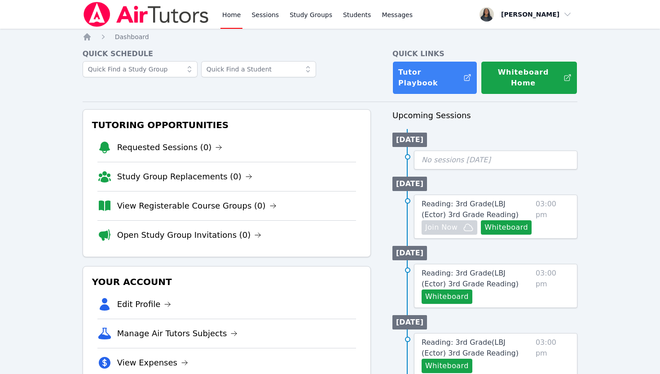  I want to click on h3: Upcoming Sessions, so click(485, 115).